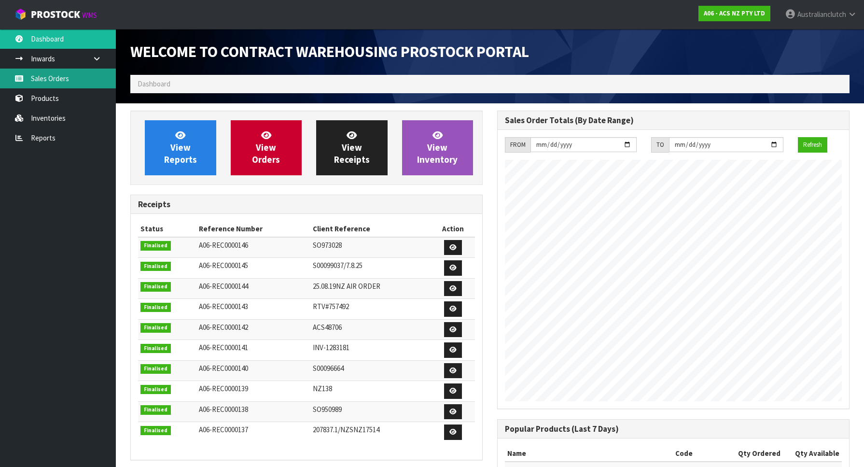  I want to click on div: FROM, so click(518, 145).